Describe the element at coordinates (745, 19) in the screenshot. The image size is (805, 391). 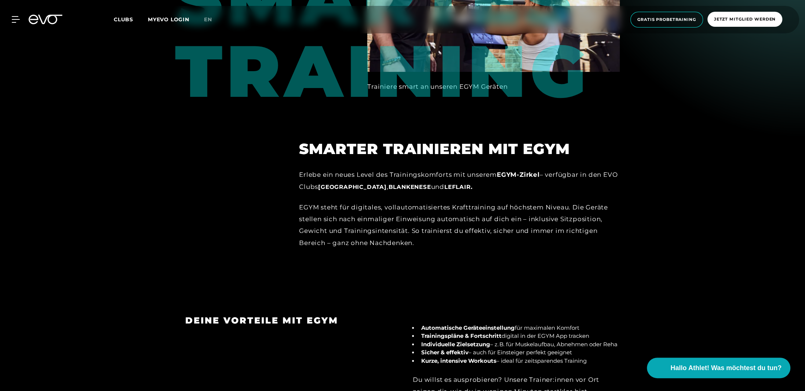
I see `a: Jetzt Mitglied werden` at that location.